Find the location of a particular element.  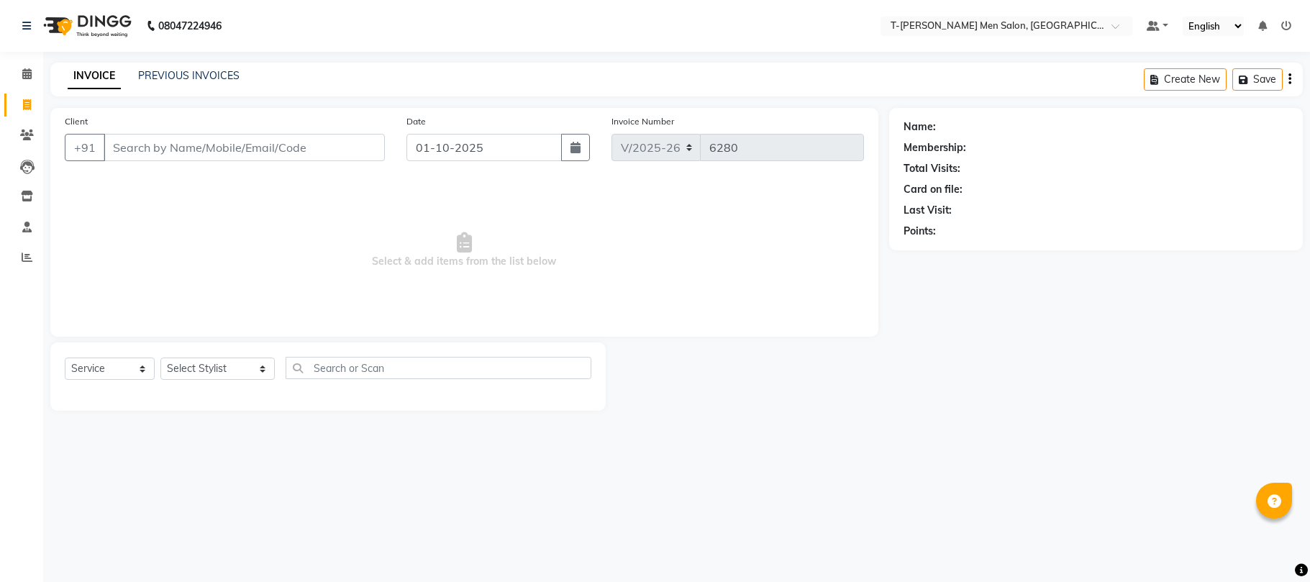

a: PREVIOUS INVOICES is located at coordinates (188, 76).